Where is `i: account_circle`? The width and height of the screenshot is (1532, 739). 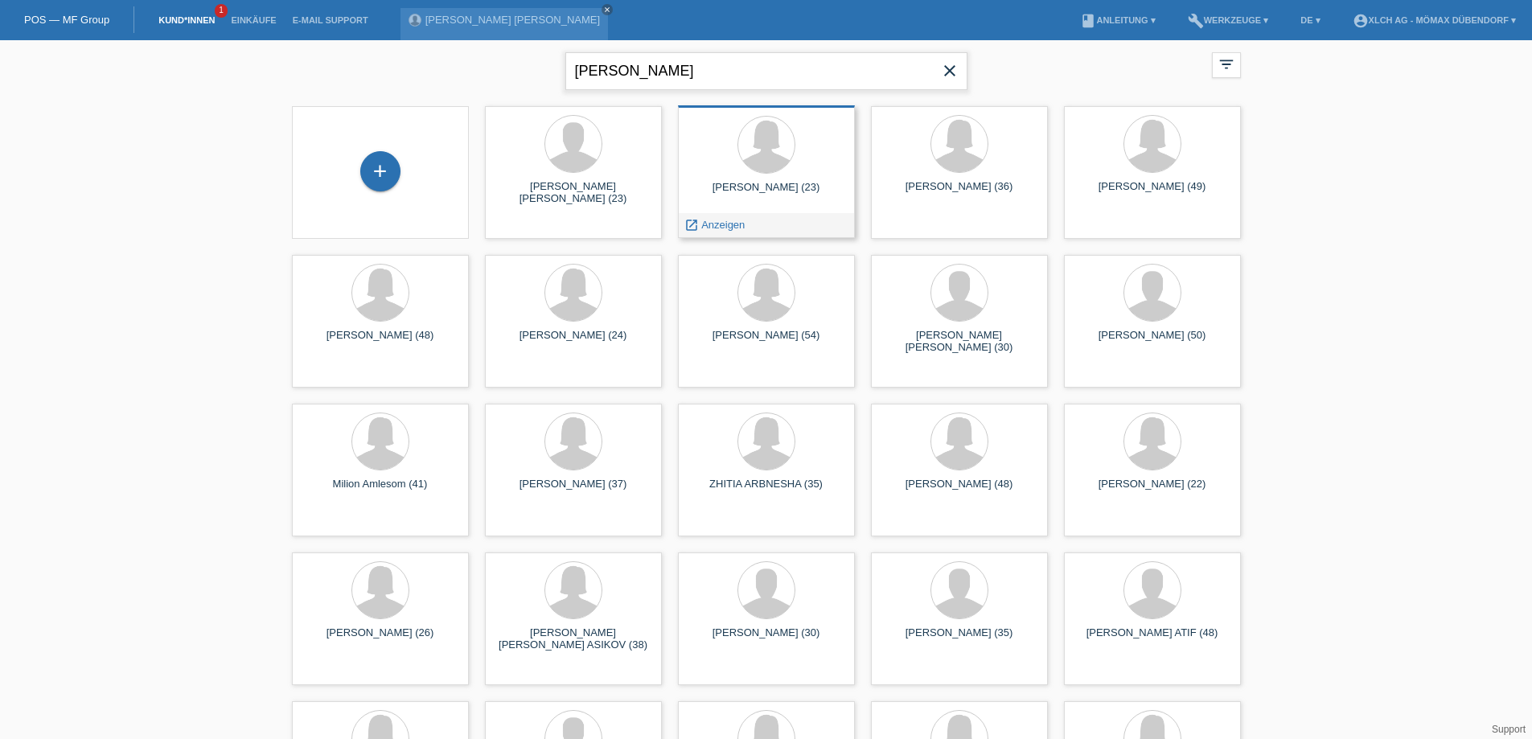 i: account_circle is located at coordinates (1360, 21).